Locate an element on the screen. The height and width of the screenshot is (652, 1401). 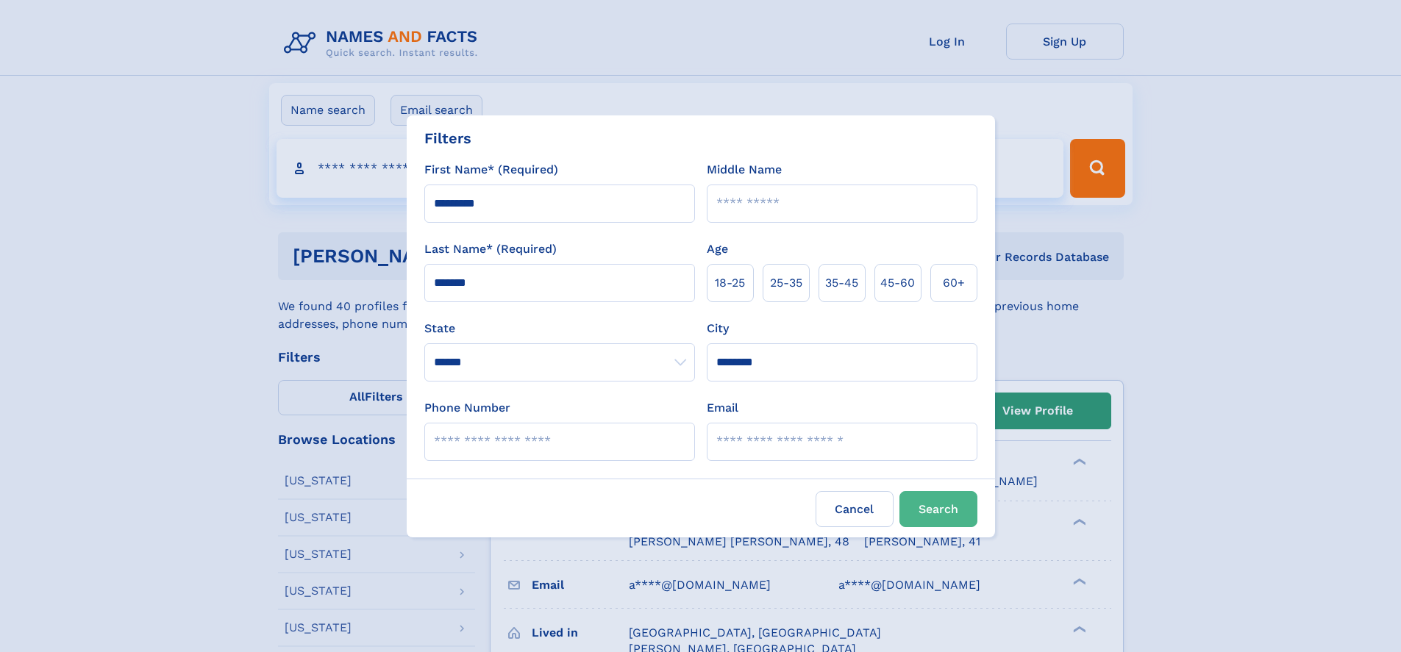
span: 18‑25 is located at coordinates (729, 283).